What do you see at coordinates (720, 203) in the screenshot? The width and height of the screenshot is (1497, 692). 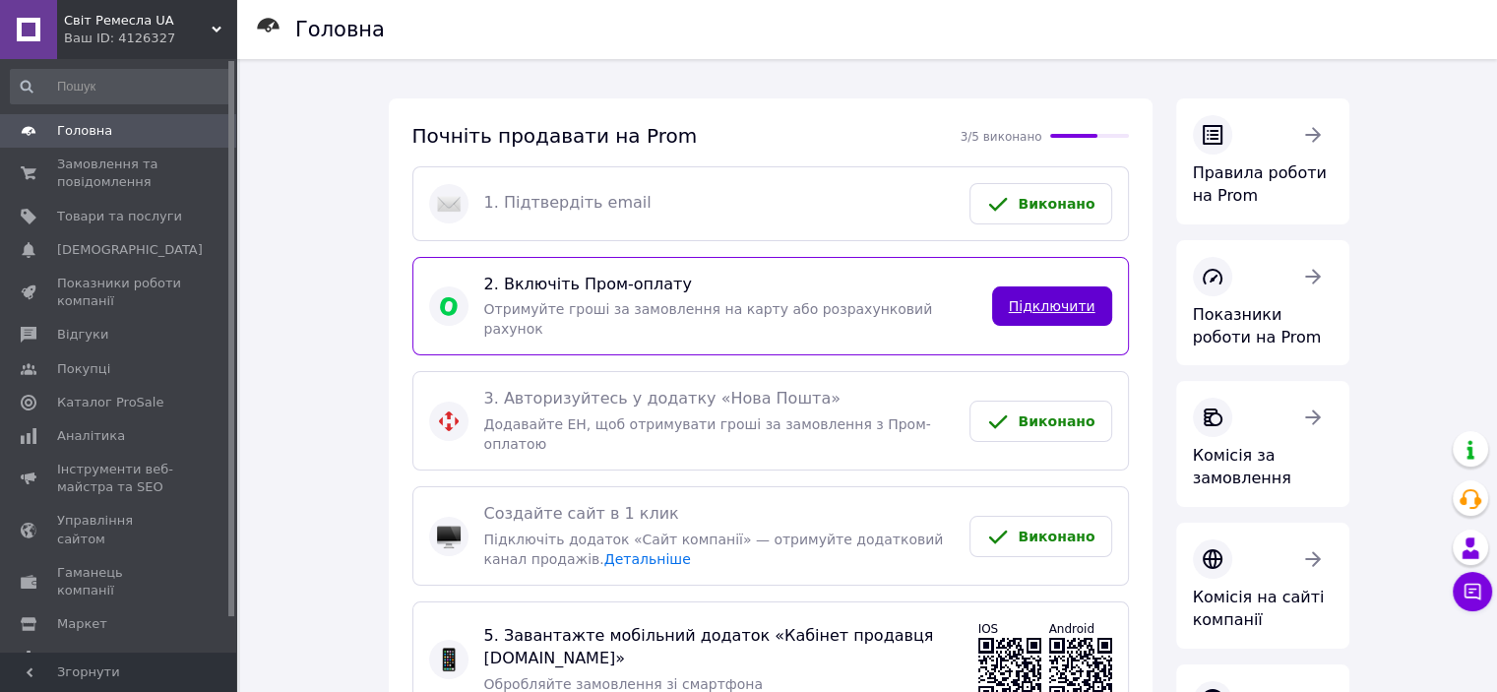 I see `span: 1. Підтвердіть email` at bounding box center [720, 203].